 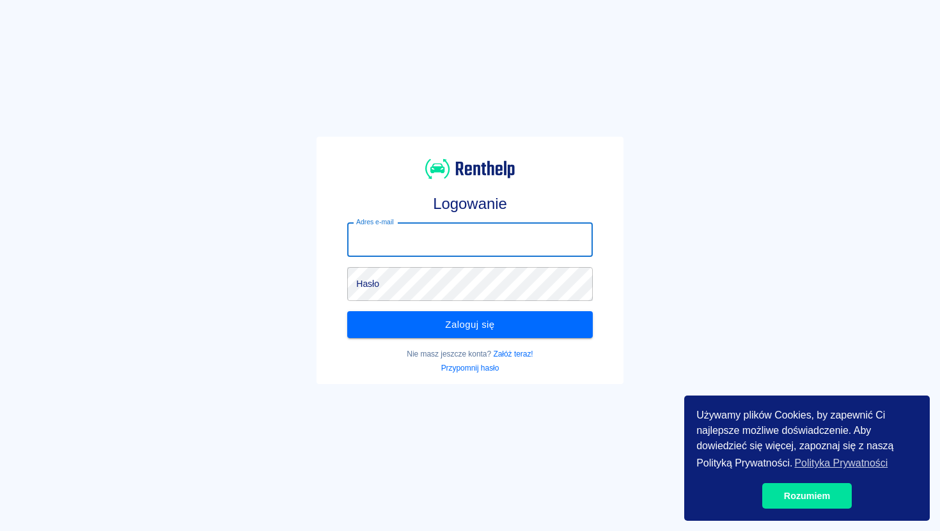 What do you see at coordinates (375, 222) in the screenshot?
I see `label: Adres e-mail` at bounding box center [375, 222].